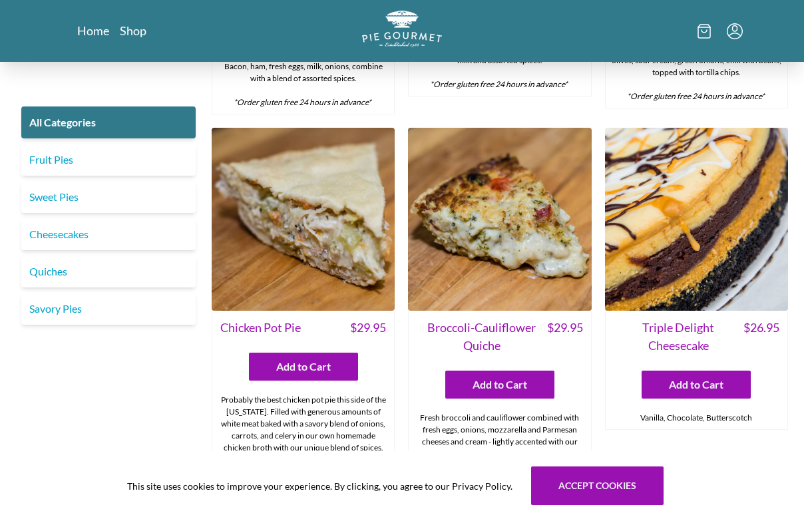 The width and height of the screenshot is (804, 521). Describe the element at coordinates (109, 309) in the screenshot. I see `a: Savory Pies` at that location.